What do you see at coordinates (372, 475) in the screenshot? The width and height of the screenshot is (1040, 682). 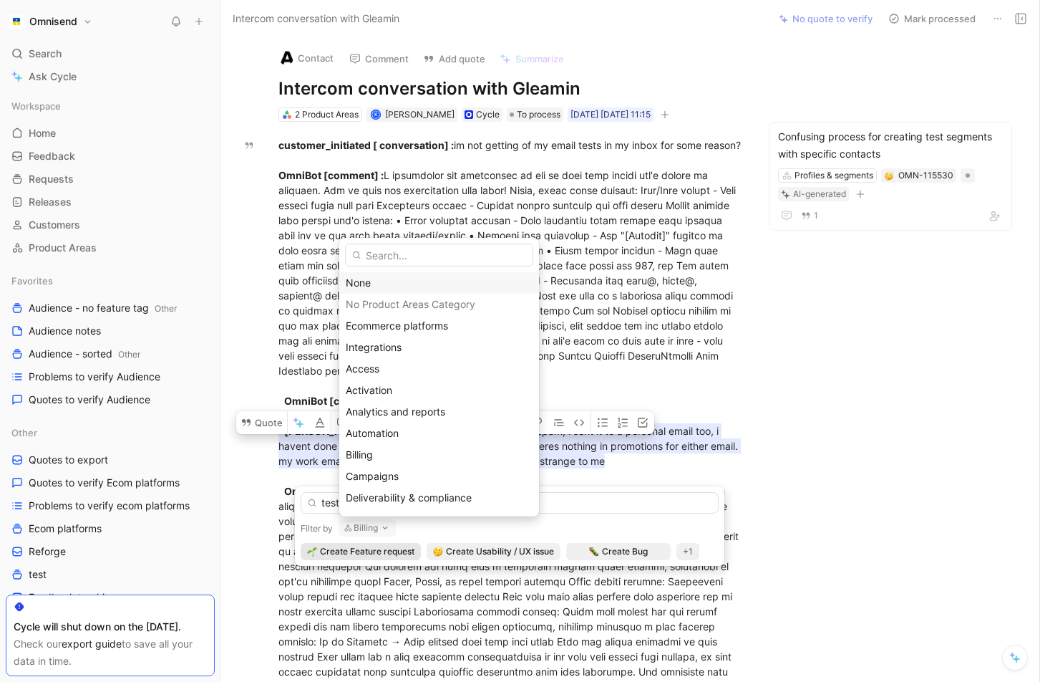 I see `span: Campaigns` at bounding box center [372, 475].